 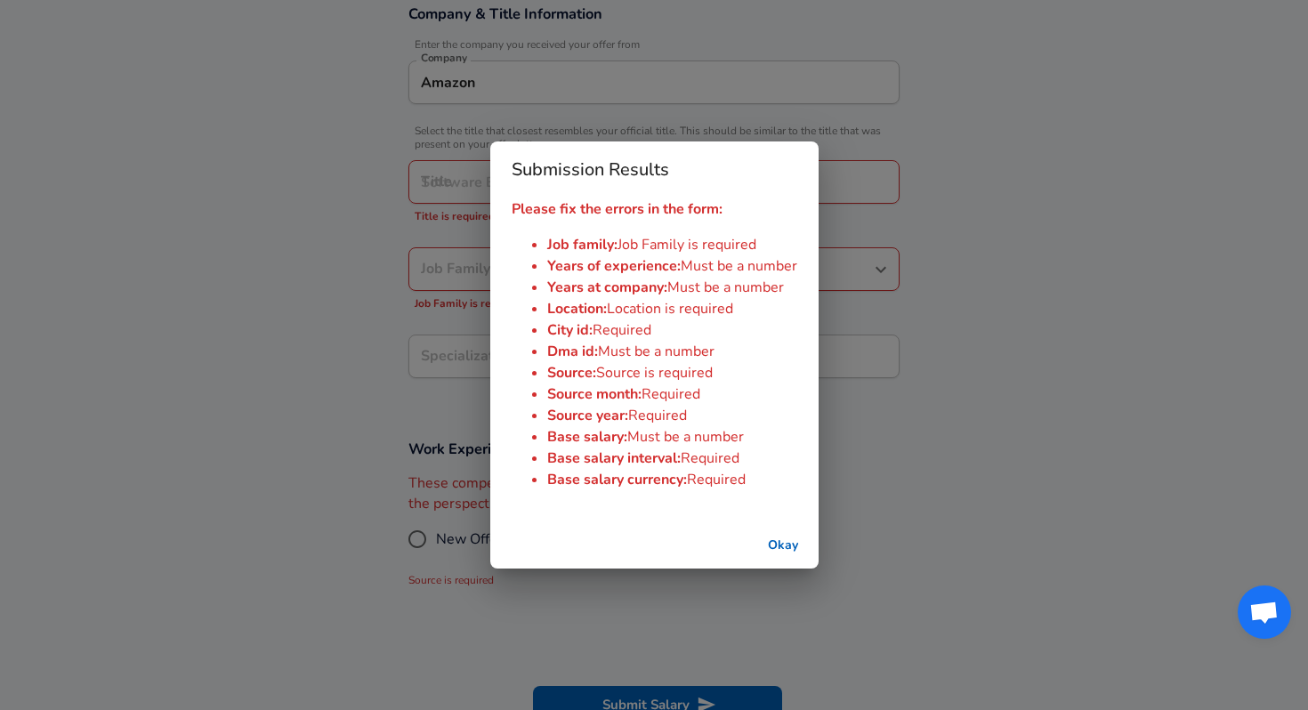 What do you see at coordinates (614, 458) in the screenshot?
I see `span: Base salary interval :` at bounding box center [614, 458].